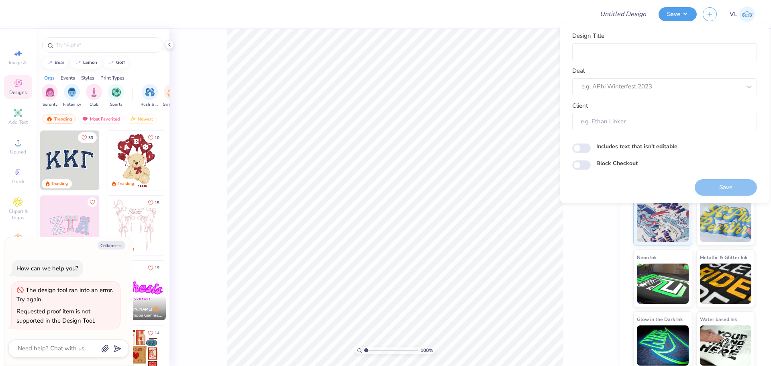 The image size is (771, 366). What do you see at coordinates (172, 96) in the screenshot?
I see `div: filter for Game Day` at bounding box center [172, 96].